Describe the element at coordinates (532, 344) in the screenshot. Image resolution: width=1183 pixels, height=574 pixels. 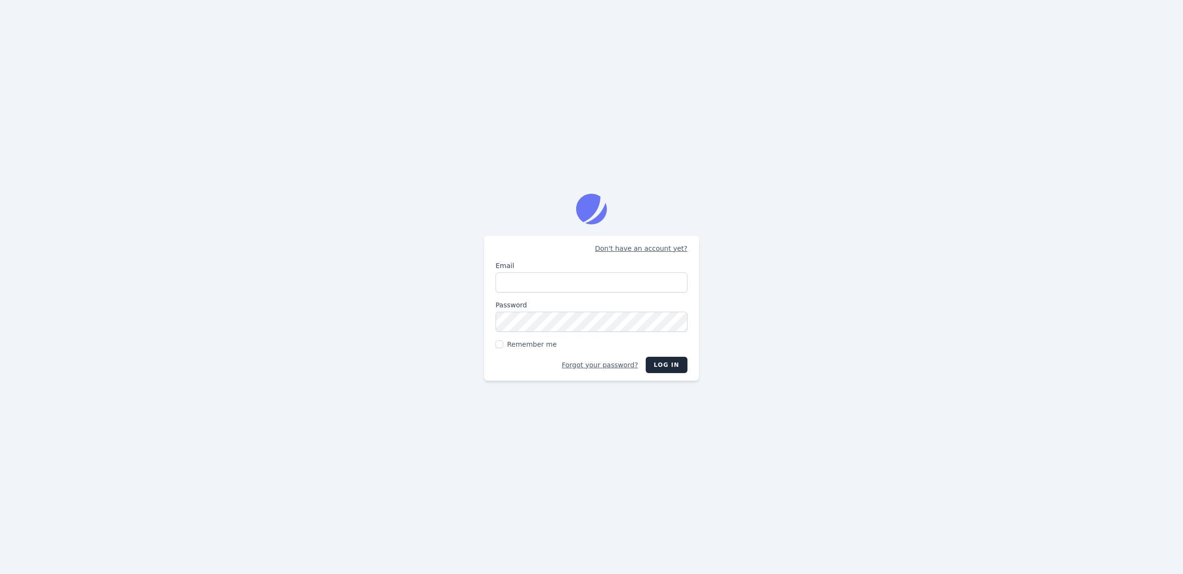
I see `span: Remember me` at that location.